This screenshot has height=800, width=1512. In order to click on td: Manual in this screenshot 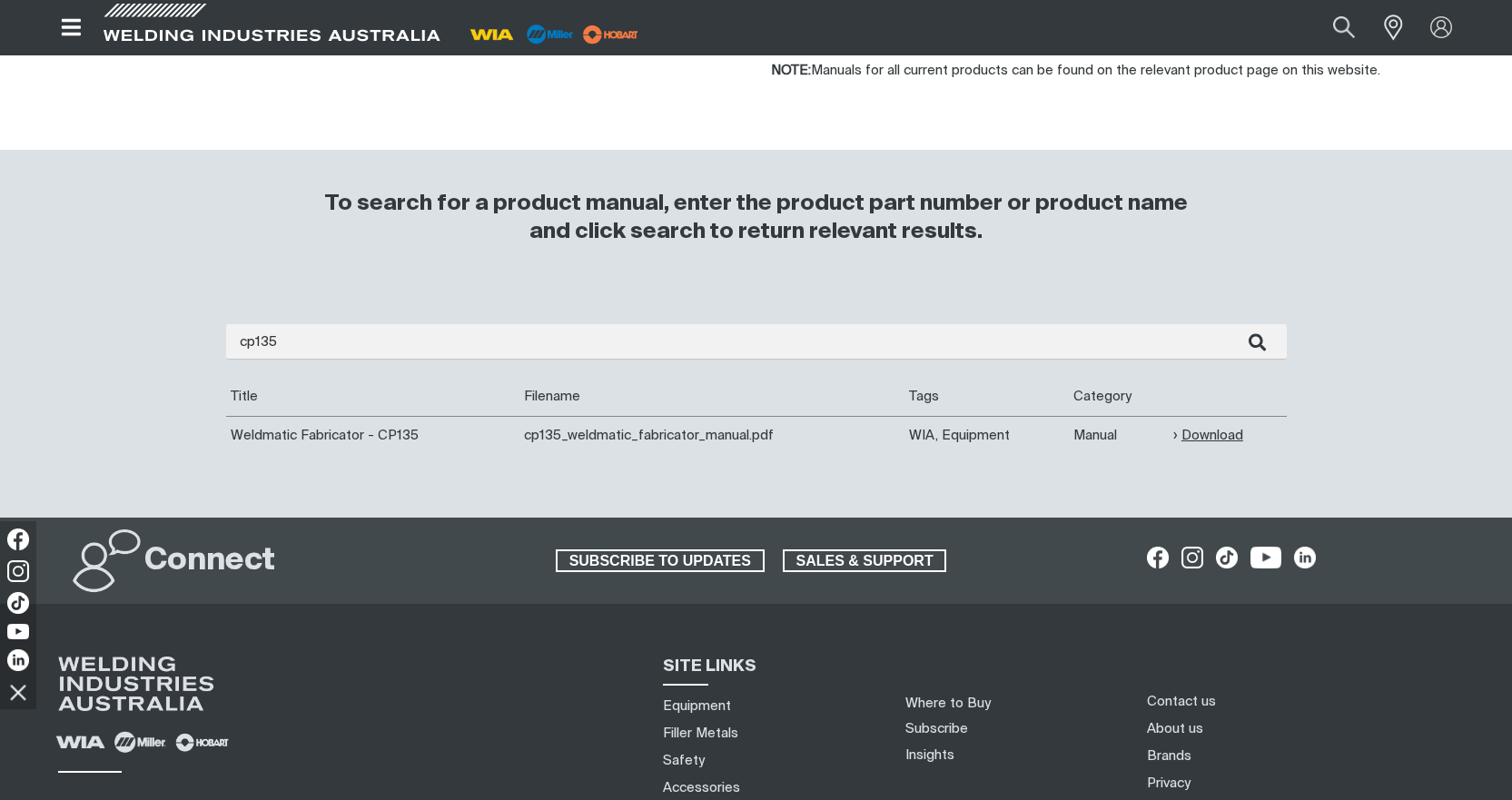, I will do `click(1119, 435)`.